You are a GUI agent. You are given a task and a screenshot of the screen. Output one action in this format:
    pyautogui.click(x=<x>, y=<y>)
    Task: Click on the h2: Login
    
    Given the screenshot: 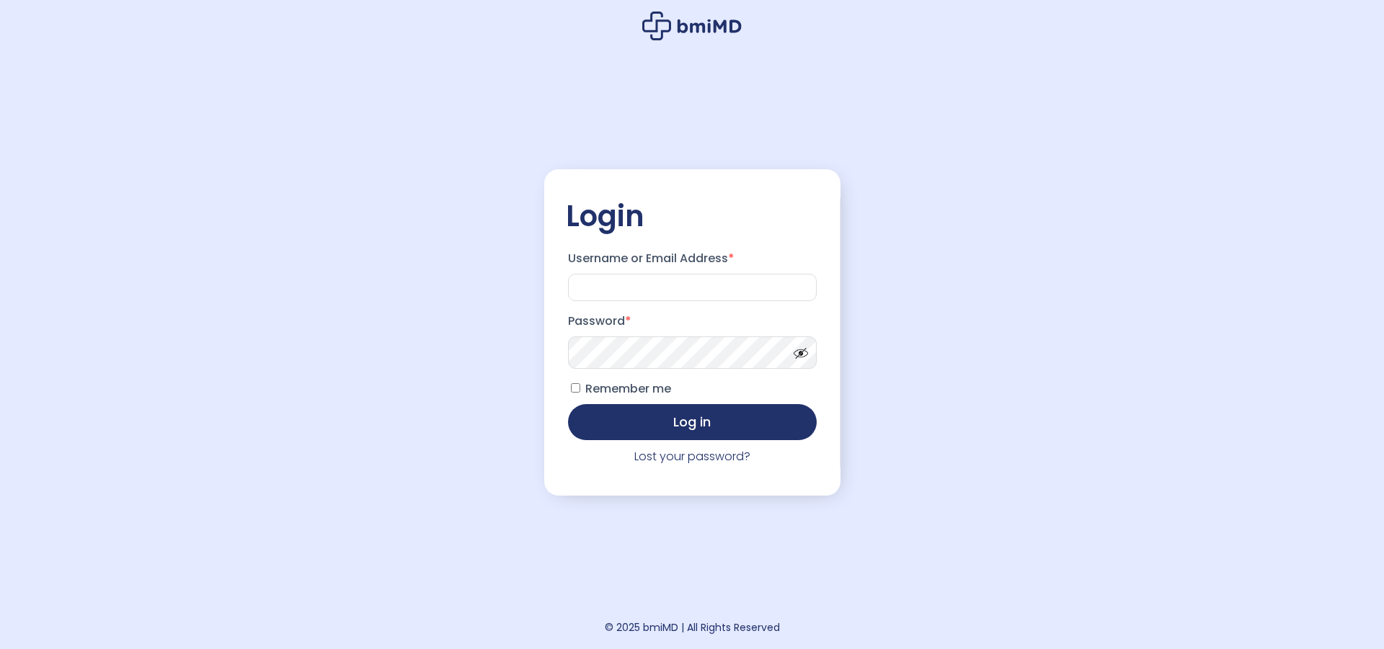 What is the action you would take?
    pyautogui.click(x=692, y=216)
    